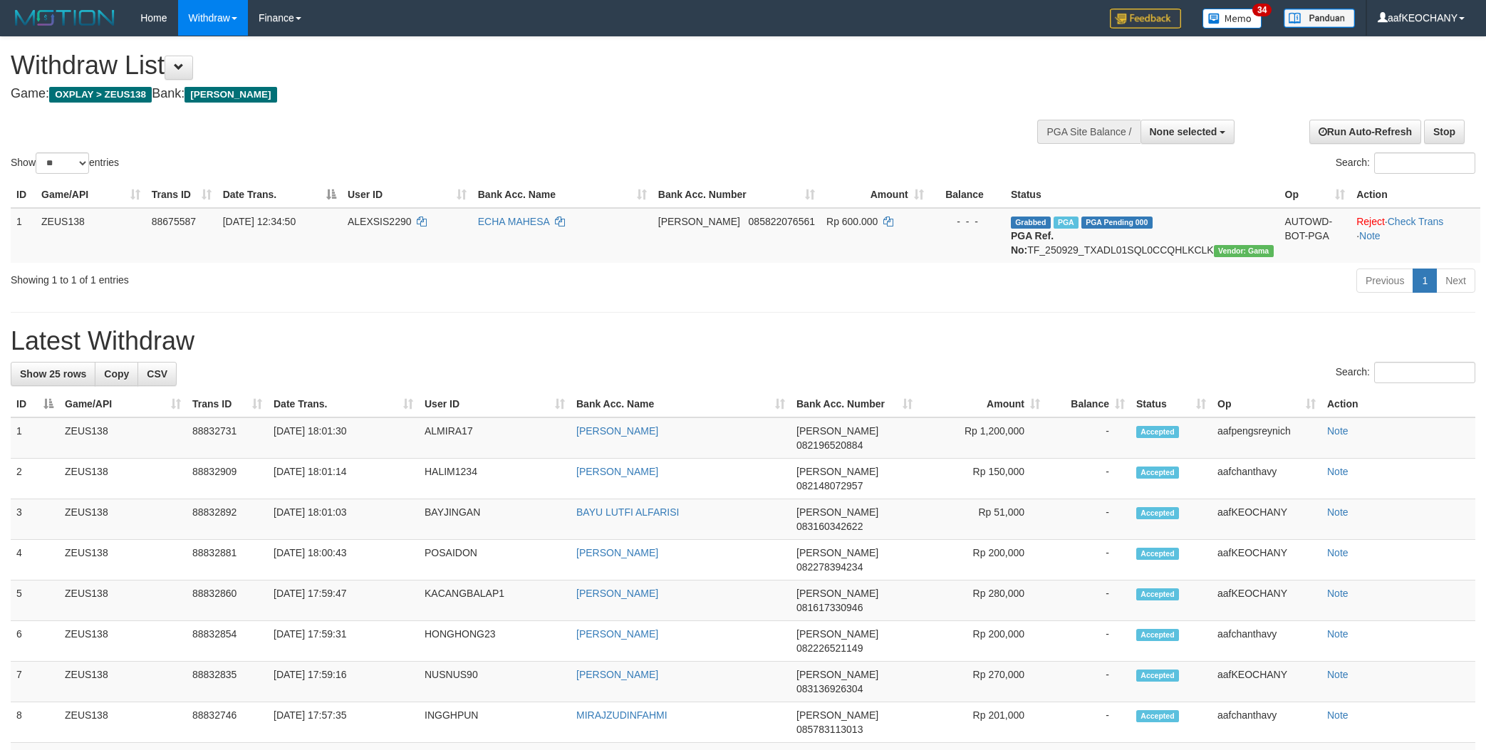 The image size is (1486, 750). Describe the element at coordinates (829, 689) in the screenshot. I see `span: Copy 083136926304 to clipboard` at that location.